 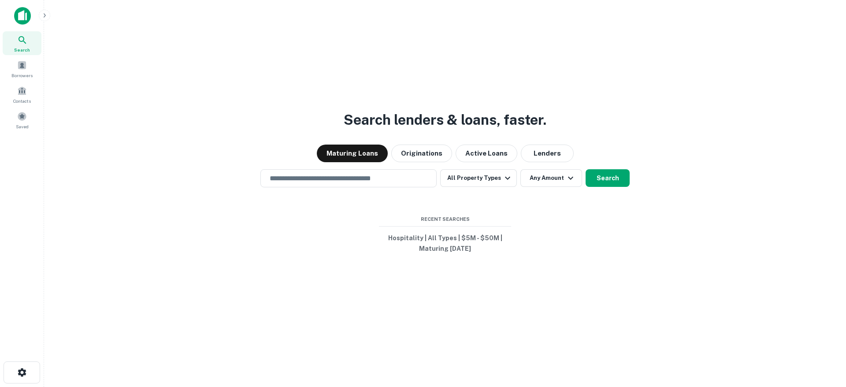 I want to click on a: Contacts, so click(x=22, y=94).